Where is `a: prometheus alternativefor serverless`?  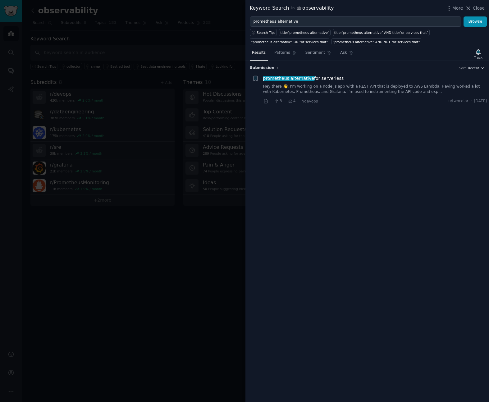 a: prometheus alternativefor serverless is located at coordinates (304, 78).